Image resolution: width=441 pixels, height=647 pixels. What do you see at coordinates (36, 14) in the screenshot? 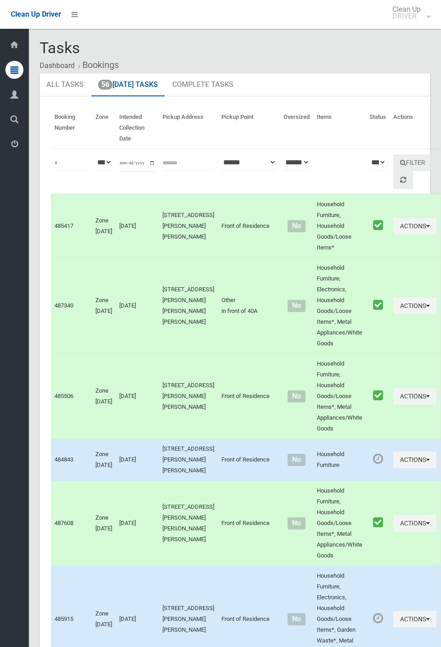
I see `span: Clean Up Driver` at bounding box center [36, 14].